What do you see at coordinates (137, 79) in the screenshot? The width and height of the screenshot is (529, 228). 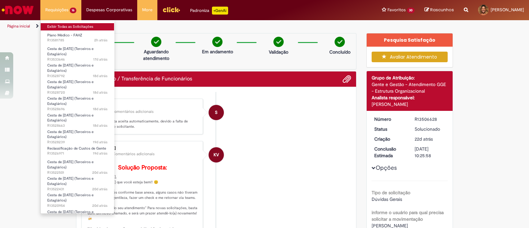 I see `h2: Movimentação / Transferência de Funcionários Histórico de tíquete` at bounding box center [137, 79].